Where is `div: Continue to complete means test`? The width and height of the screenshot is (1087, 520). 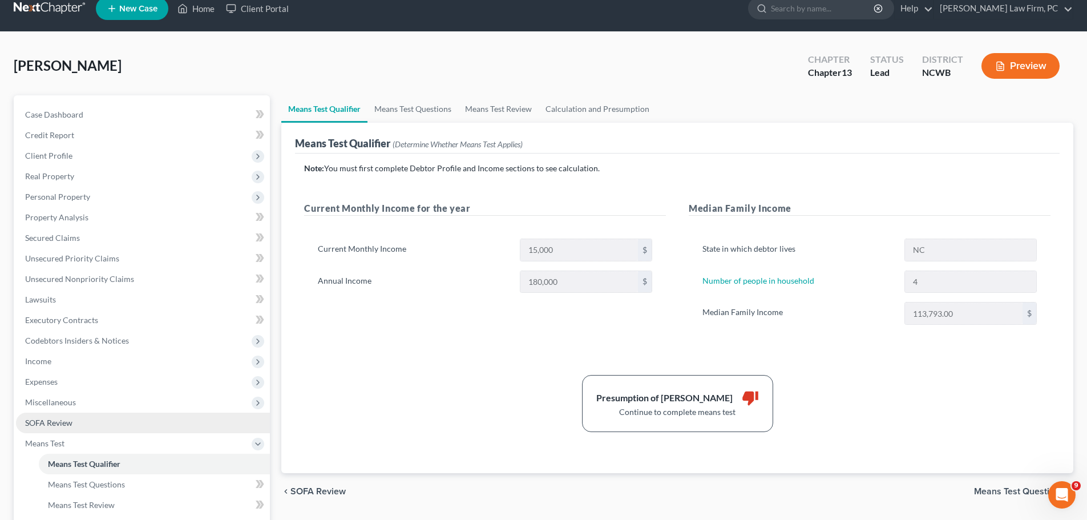 div: Continue to complete means test is located at coordinates (677, 412).